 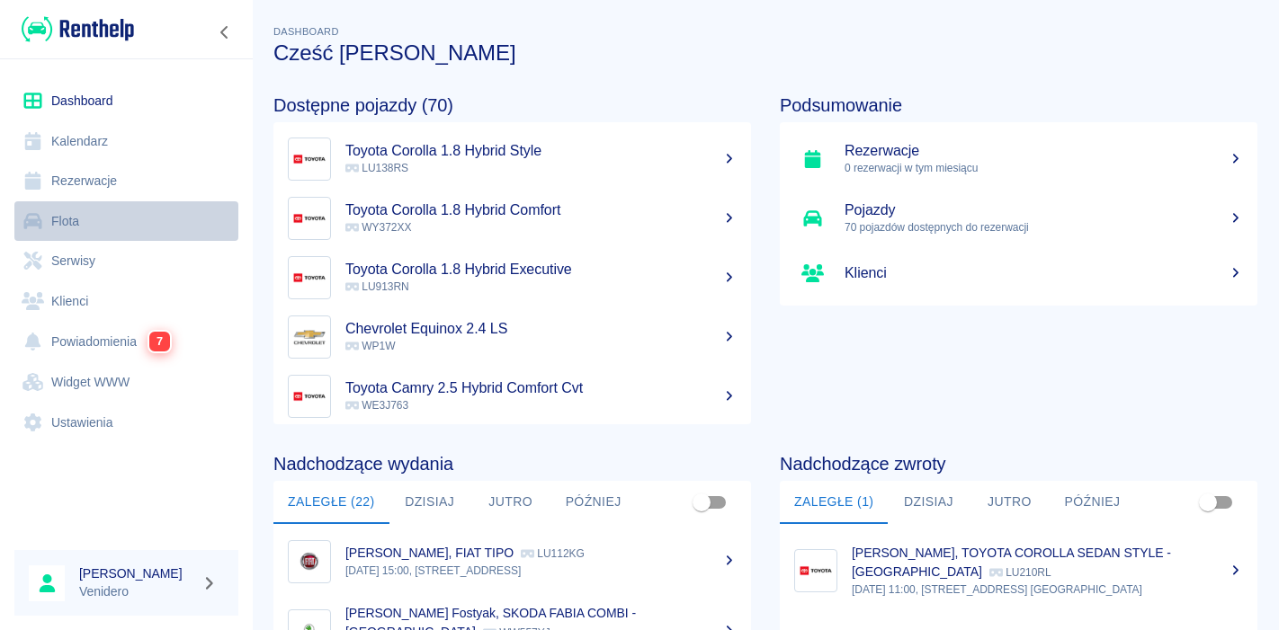 What do you see at coordinates (512, 105) in the screenshot?
I see `h4: Dostępne pojazdy (70)` at bounding box center [512, 105].